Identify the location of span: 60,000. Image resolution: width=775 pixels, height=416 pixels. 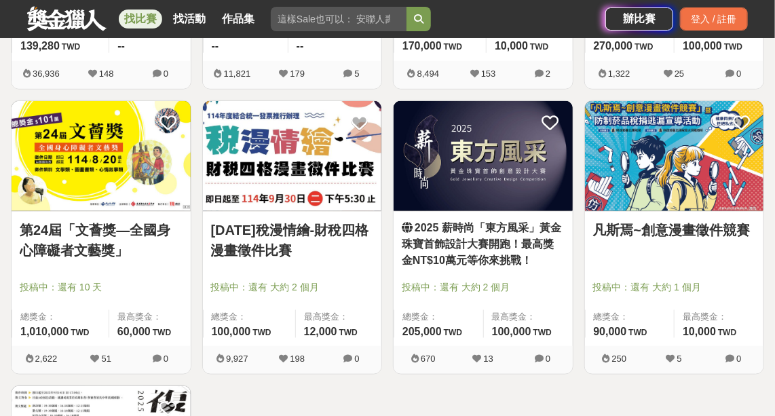
(134, 331).